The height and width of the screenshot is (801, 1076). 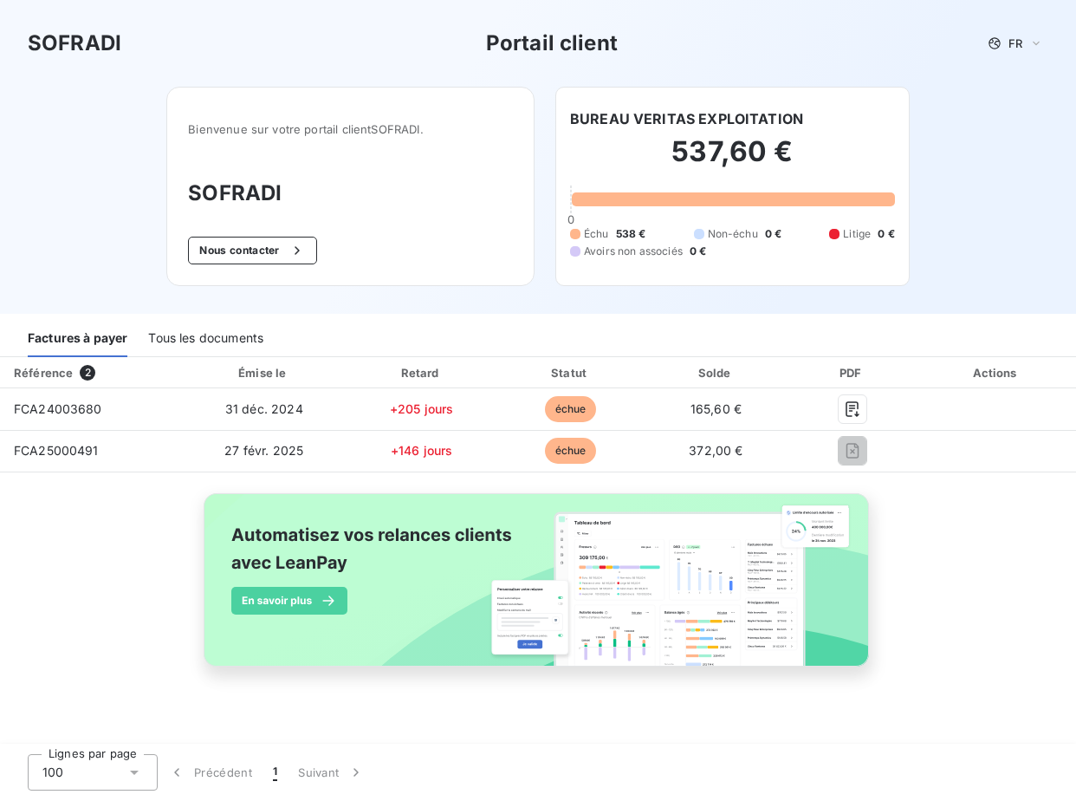 What do you see at coordinates (331, 772) in the screenshot?
I see `button: Suivant` at bounding box center [331, 772].